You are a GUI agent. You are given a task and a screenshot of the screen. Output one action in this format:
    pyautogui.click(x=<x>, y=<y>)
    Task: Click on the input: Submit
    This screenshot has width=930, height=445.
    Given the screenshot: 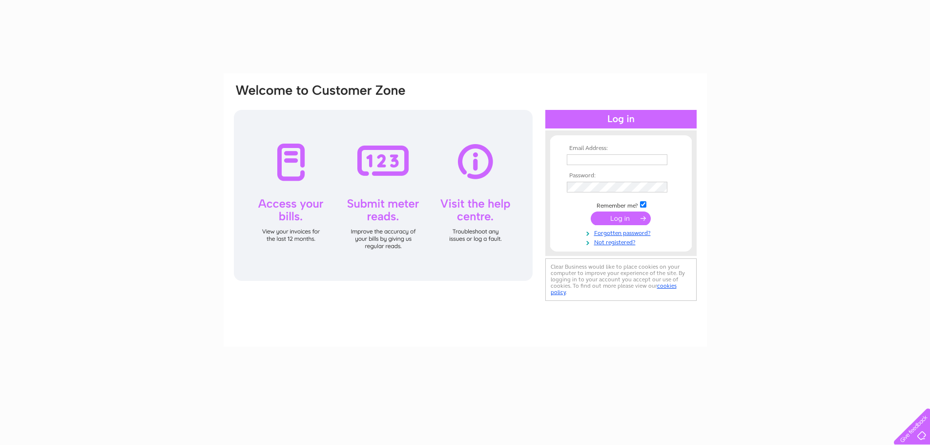 What is the action you would take?
    pyautogui.click(x=621, y=218)
    